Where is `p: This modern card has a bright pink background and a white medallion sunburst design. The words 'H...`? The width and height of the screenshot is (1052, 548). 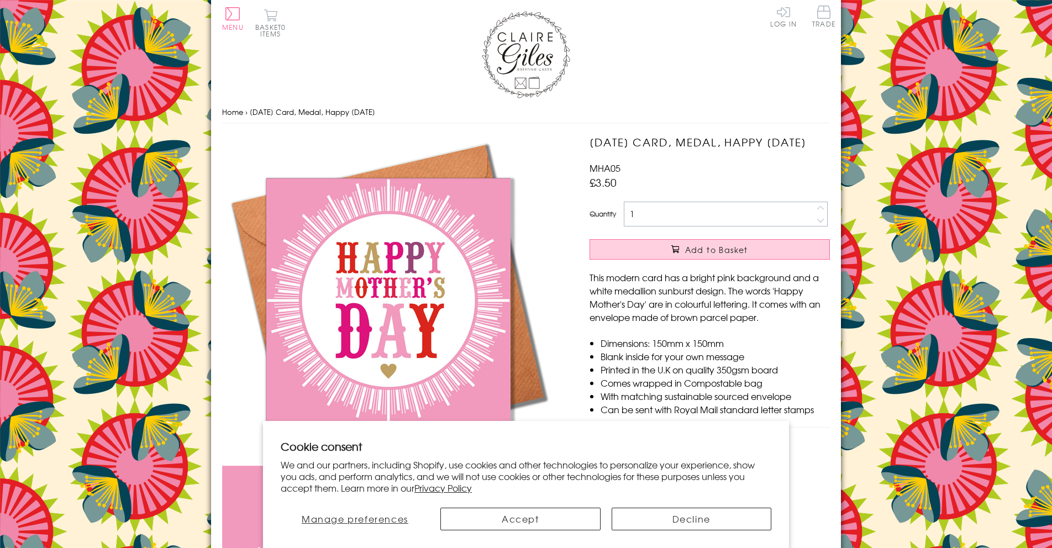
p: This modern card has a bright pink background and a white medallion sunburst design. The words 'H... is located at coordinates (710, 297).